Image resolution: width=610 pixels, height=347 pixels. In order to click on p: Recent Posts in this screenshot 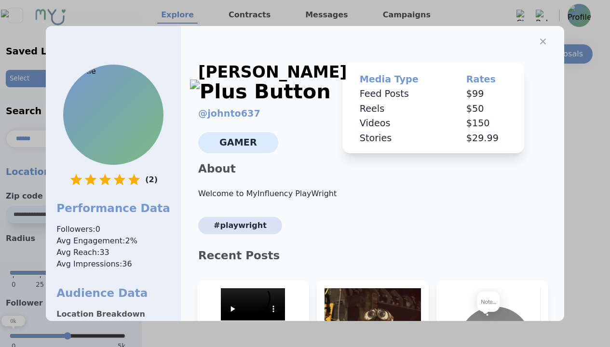, I will do `click(372, 256)`.